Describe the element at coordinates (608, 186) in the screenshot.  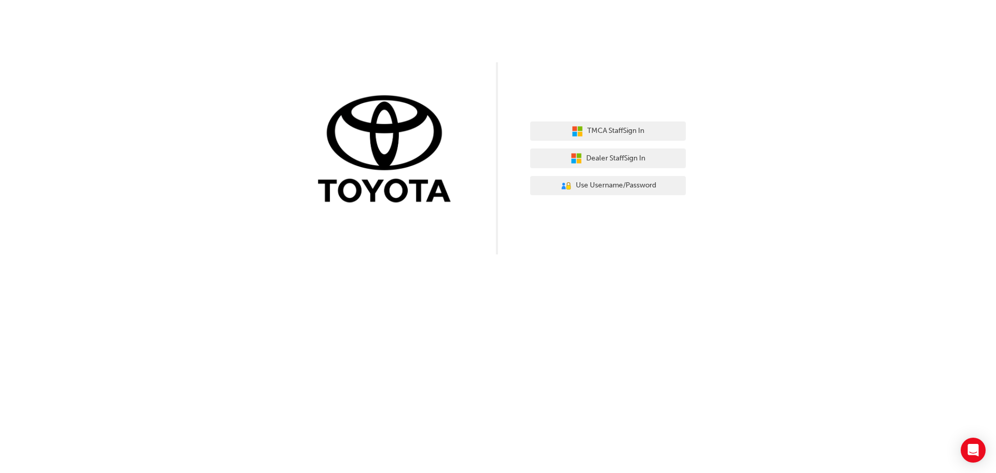
I see `button: Use Username/Password` at that location.